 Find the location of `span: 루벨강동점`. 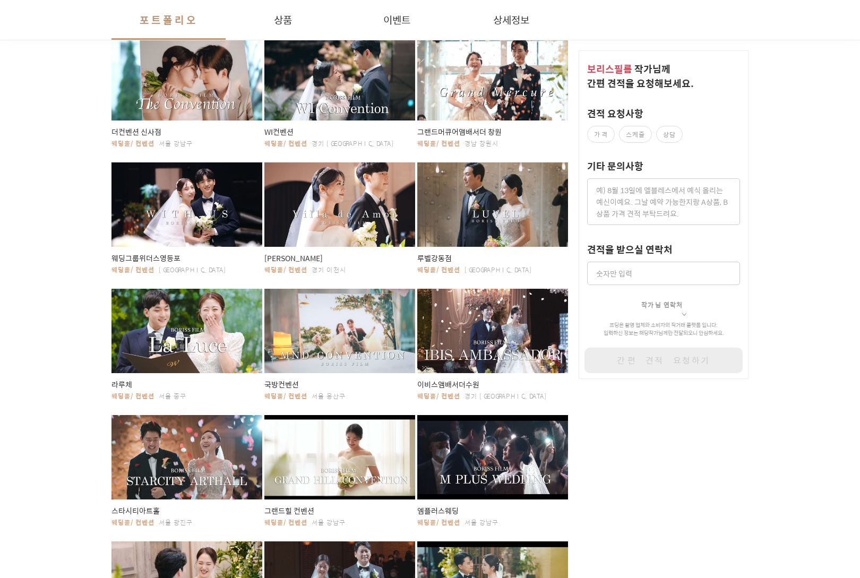

span: 루벨강동점 is located at coordinates (493, 258).